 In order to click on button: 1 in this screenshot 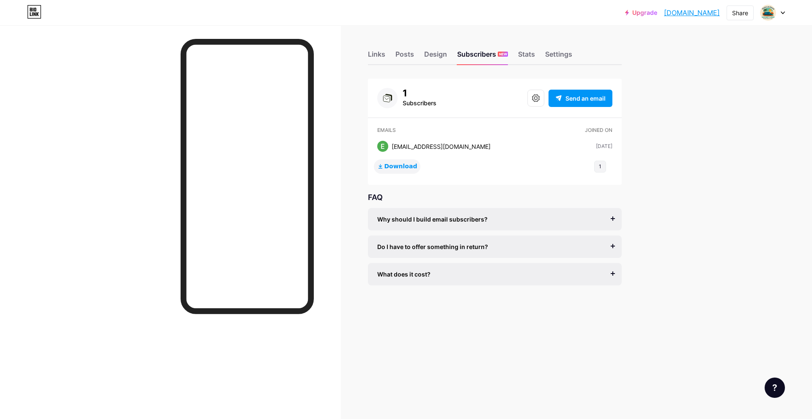, I will do `click(600, 167)`.